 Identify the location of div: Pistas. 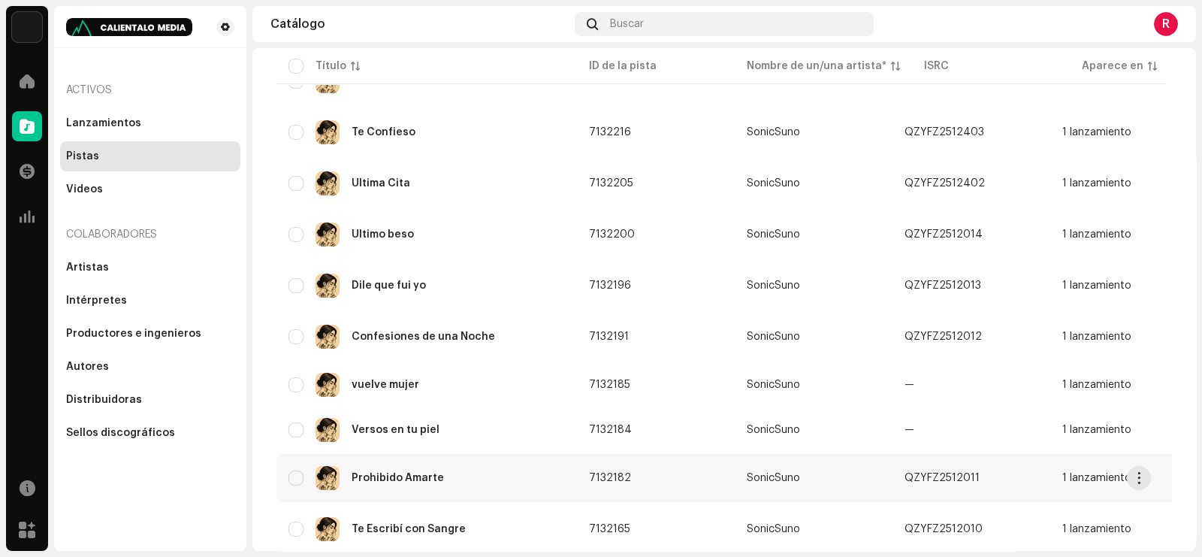
(83, 156).